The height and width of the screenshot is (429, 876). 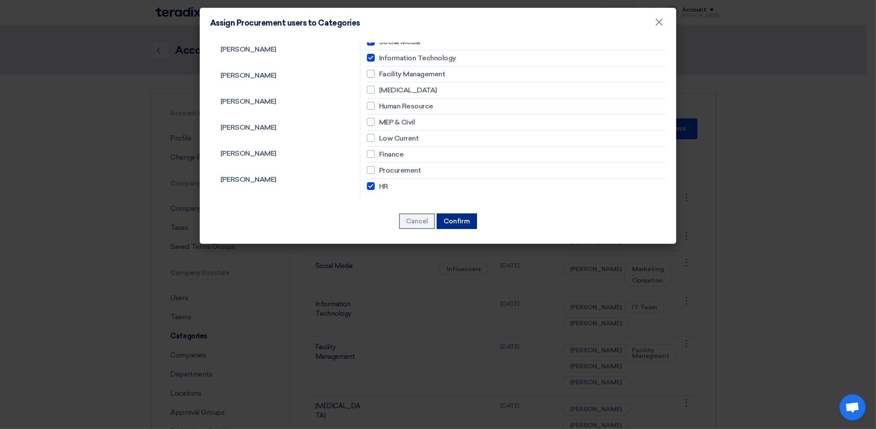 I want to click on h4: Assign Procurement users to Categories, so click(x=285, y=23).